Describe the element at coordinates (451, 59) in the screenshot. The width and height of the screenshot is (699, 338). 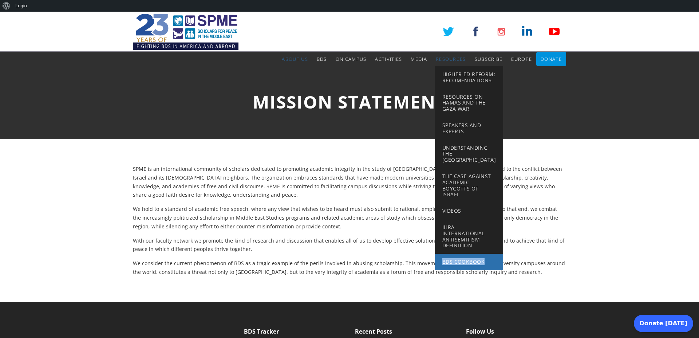
I see `span: Resources` at that location.